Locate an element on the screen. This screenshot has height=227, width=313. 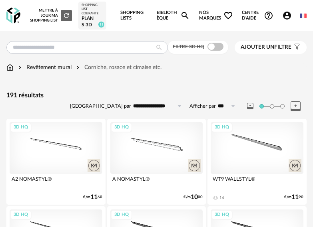
div: 191 résultats is located at coordinates (156, 95).